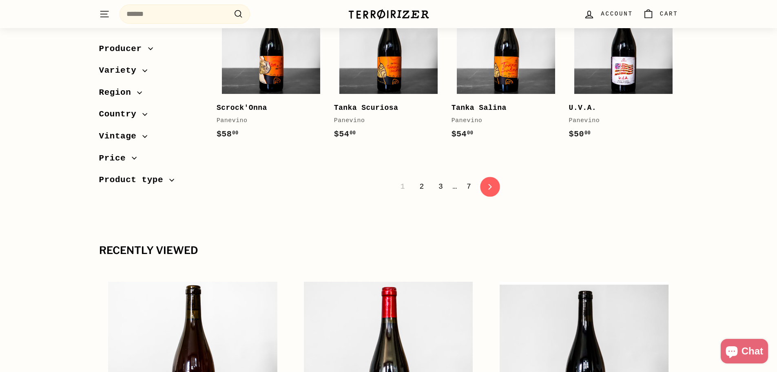 This screenshot has width=777, height=372. What do you see at coordinates (121, 71) in the screenshot?
I see `span: Variety` at bounding box center [121, 71].